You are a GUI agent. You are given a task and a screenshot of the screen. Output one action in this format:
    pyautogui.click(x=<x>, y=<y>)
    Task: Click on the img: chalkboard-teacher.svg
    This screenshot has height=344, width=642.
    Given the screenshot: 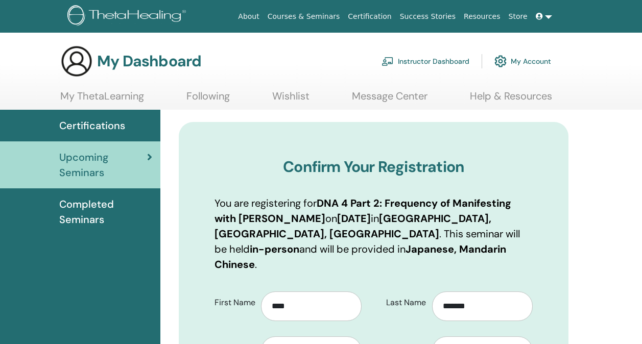 What is the action you would take?
    pyautogui.click(x=388, y=61)
    